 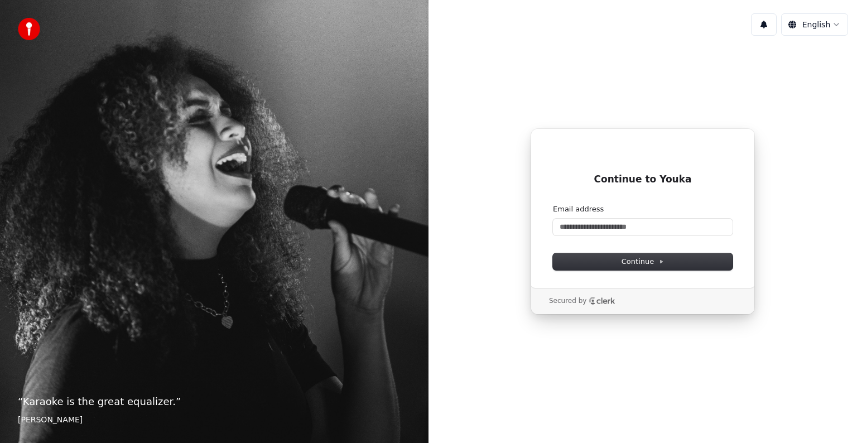 I want to click on button: Continue, so click(x=643, y=262).